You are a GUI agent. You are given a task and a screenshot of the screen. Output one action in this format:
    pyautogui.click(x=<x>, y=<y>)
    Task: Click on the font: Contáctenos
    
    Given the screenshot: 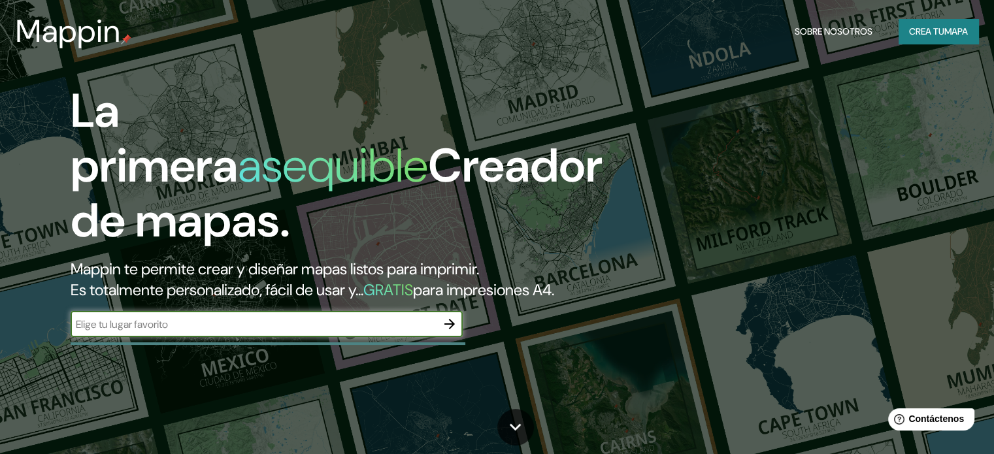 What is the action you would take?
    pyautogui.click(x=58, y=16)
    